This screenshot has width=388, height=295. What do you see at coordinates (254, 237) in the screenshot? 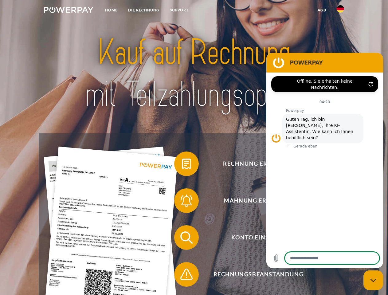
I see `a: Konto einsehen` at bounding box center [254, 237].